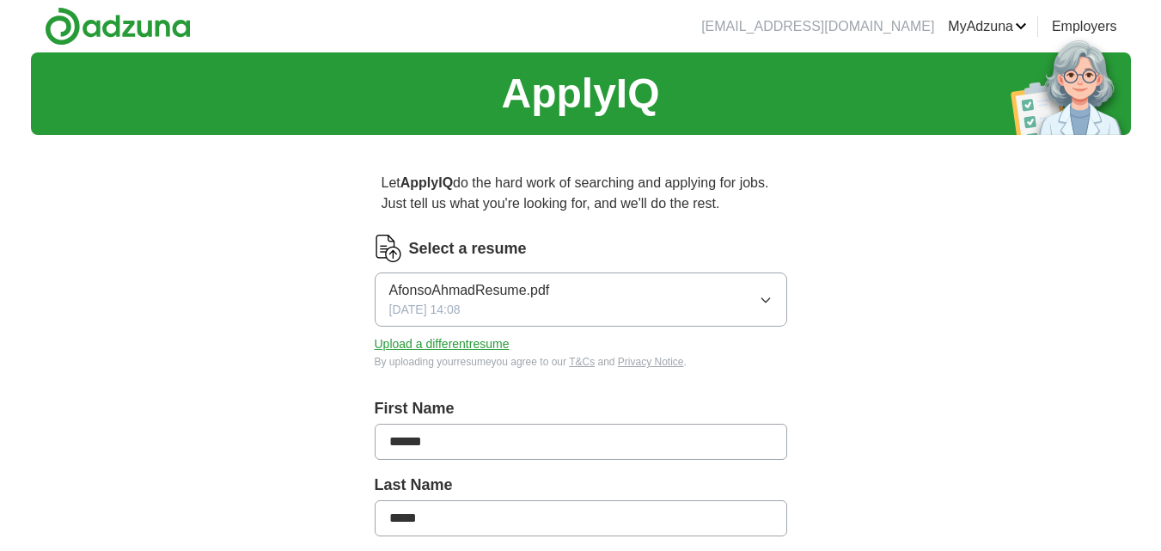  What do you see at coordinates (581, 362) in the screenshot?
I see `div: By uploading your resume you agree to our and .` at bounding box center [581, 362].